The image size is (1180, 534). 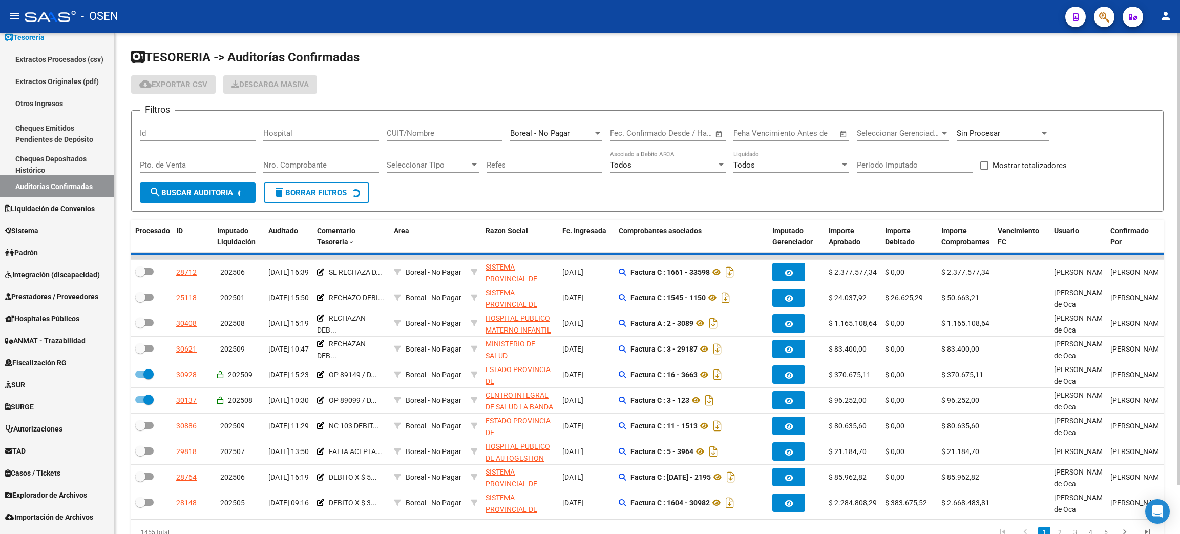 I want to click on span: FALTA ACEPTA..., so click(x=356, y=451).